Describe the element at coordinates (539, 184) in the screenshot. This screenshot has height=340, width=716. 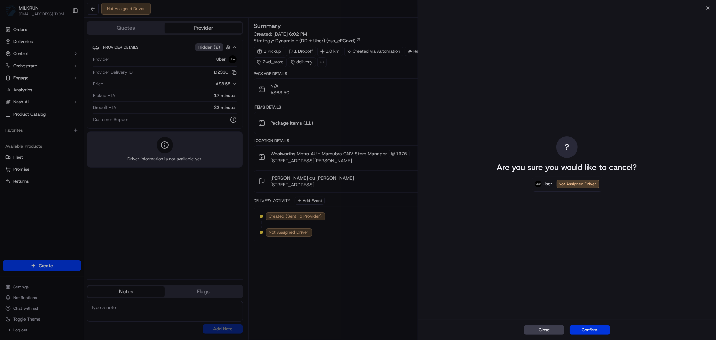
I see `img: Uber` at that location.